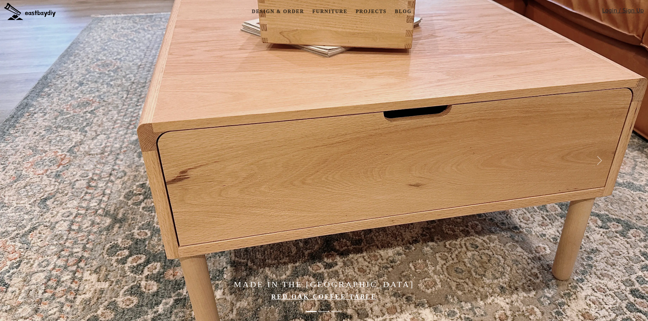 This screenshot has width=648, height=321. What do you see at coordinates (30, 11) in the screenshot?
I see `img: eastbaydiy` at bounding box center [30, 11].